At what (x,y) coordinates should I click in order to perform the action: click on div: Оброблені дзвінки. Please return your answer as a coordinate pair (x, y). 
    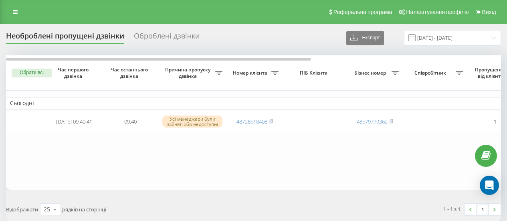
    Looking at the image, I should click on (167, 38).